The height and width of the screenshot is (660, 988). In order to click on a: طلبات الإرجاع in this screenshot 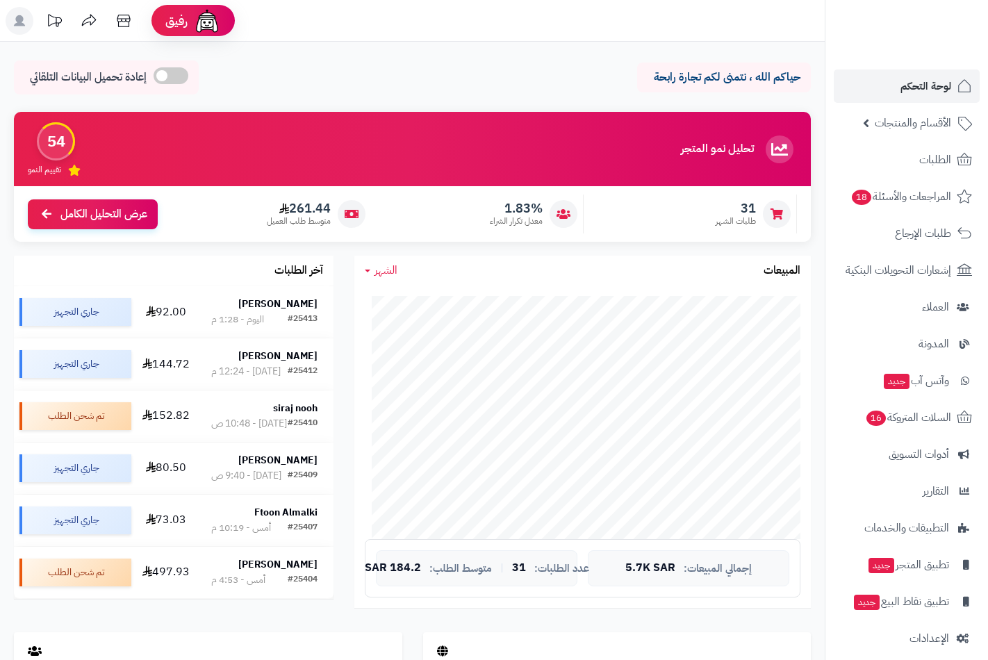, I will do `click(907, 234)`.